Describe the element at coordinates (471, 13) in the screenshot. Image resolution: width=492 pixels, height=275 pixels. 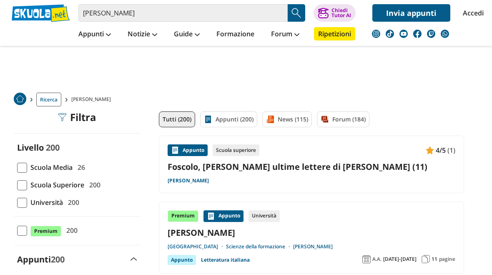
I see `a: Accedi` at that location.